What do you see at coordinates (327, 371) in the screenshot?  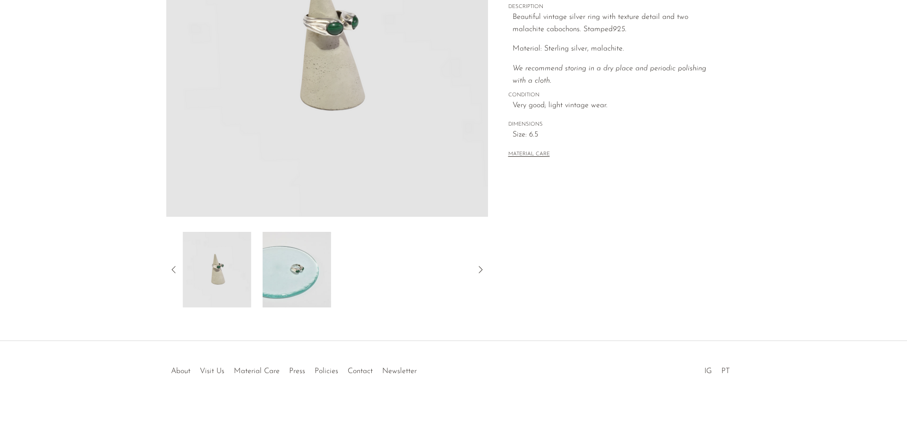 I see `a: Policies` at bounding box center [327, 371].